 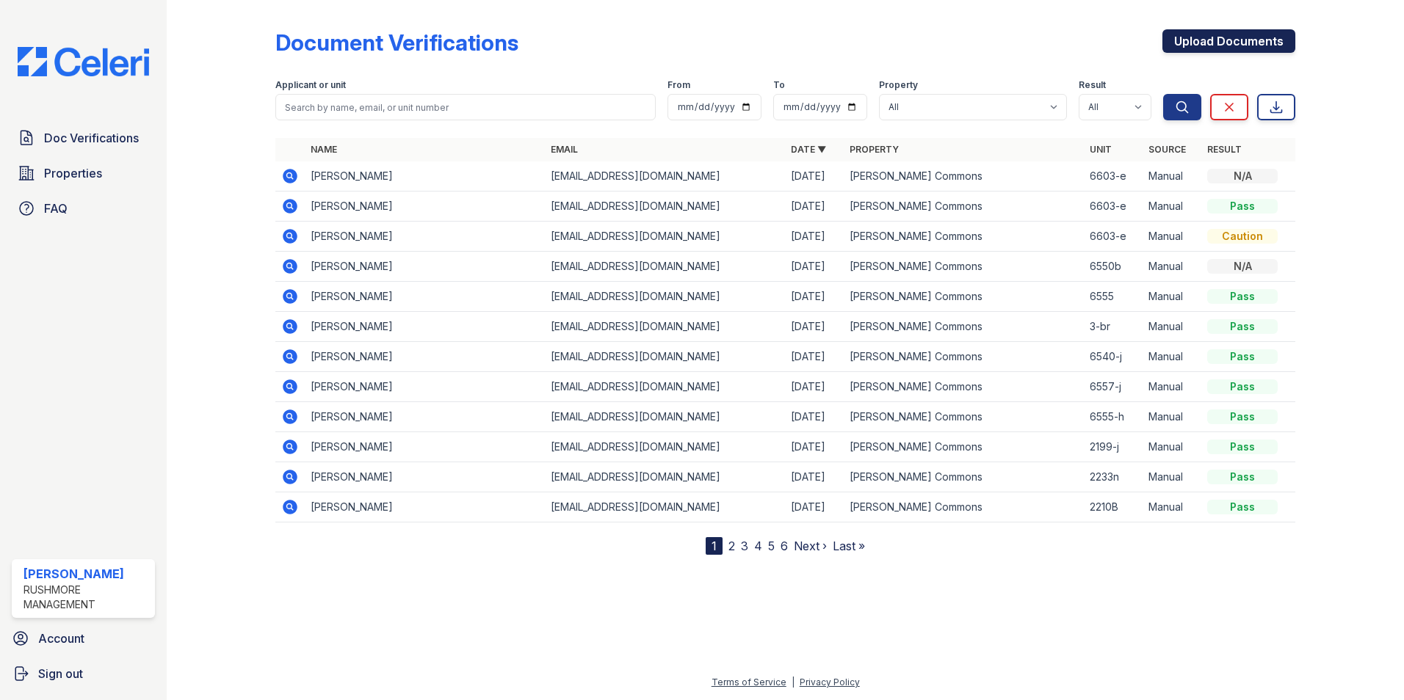 What do you see at coordinates (83, 62) in the screenshot?
I see `img: CE_Logo_Blue-a8612792a0a2168367f1c8372b55b34899dd931a85d93a1a3d3e32e68fde9ad4.png` at bounding box center [83, 62].